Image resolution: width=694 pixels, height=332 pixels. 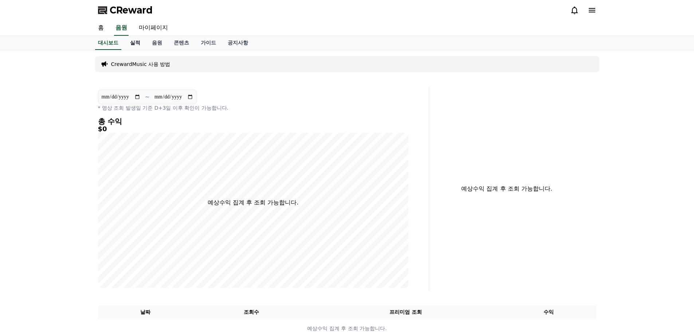 What do you see at coordinates (135, 43) in the screenshot?
I see `a: 실적` at bounding box center [135, 43].